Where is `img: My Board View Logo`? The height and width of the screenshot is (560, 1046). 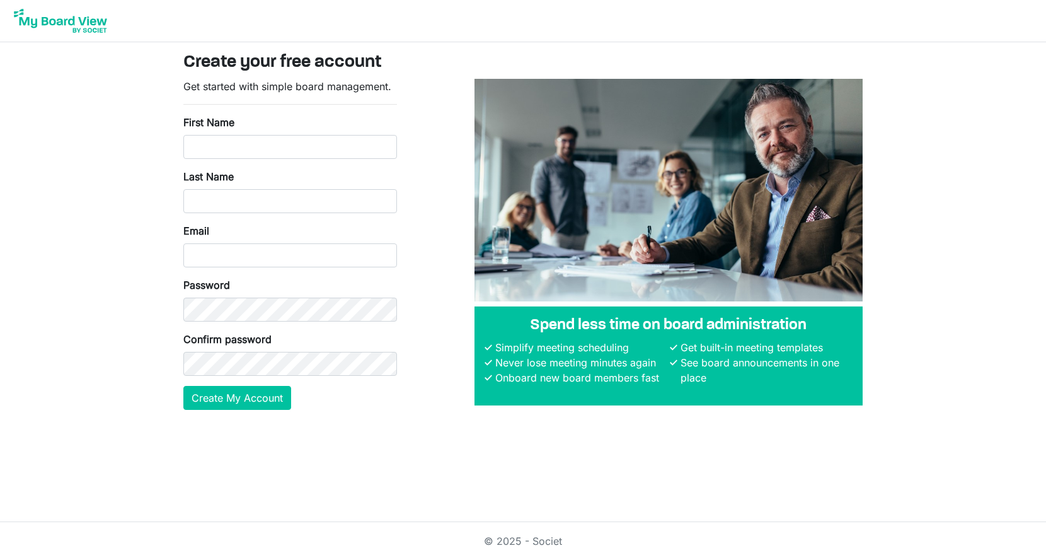 img: My Board View Logo is located at coordinates (61, 21).